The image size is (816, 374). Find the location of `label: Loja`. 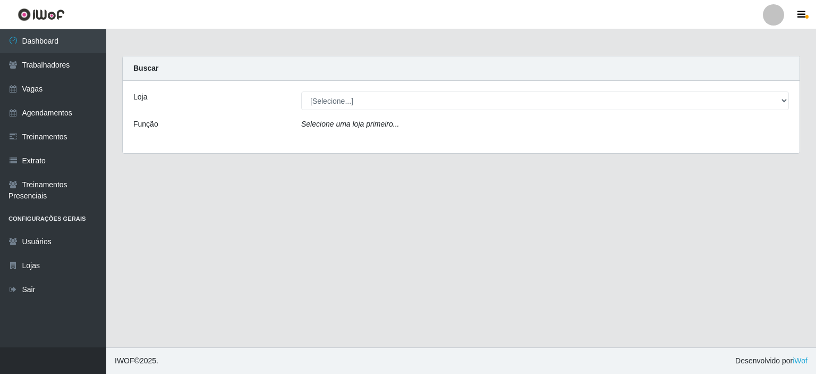

label: Loja is located at coordinates (140, 97).